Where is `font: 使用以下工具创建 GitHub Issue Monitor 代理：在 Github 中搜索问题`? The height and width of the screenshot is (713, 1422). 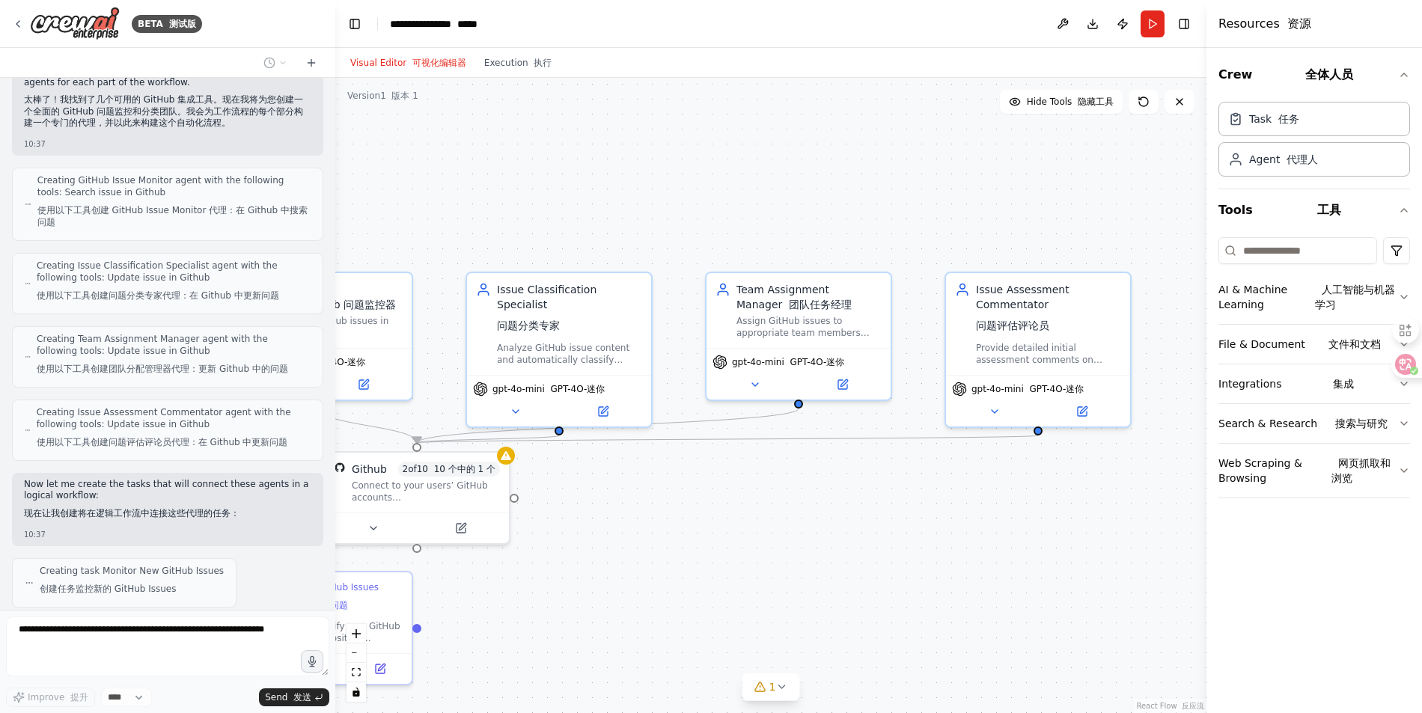 font: 使用以下工具创建 GitHub Issue Monitor 代理：在 Github 中搜索问题 is located at coordinates (172, 216).